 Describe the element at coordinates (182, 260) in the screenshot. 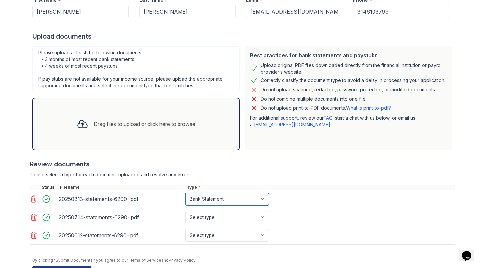

I see `a: Privacy Policy.` at that location.